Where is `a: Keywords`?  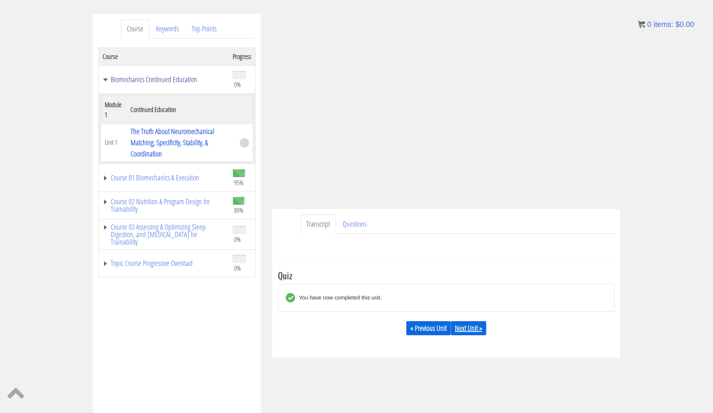
a: Keywords is located at coordinates (167, 29).